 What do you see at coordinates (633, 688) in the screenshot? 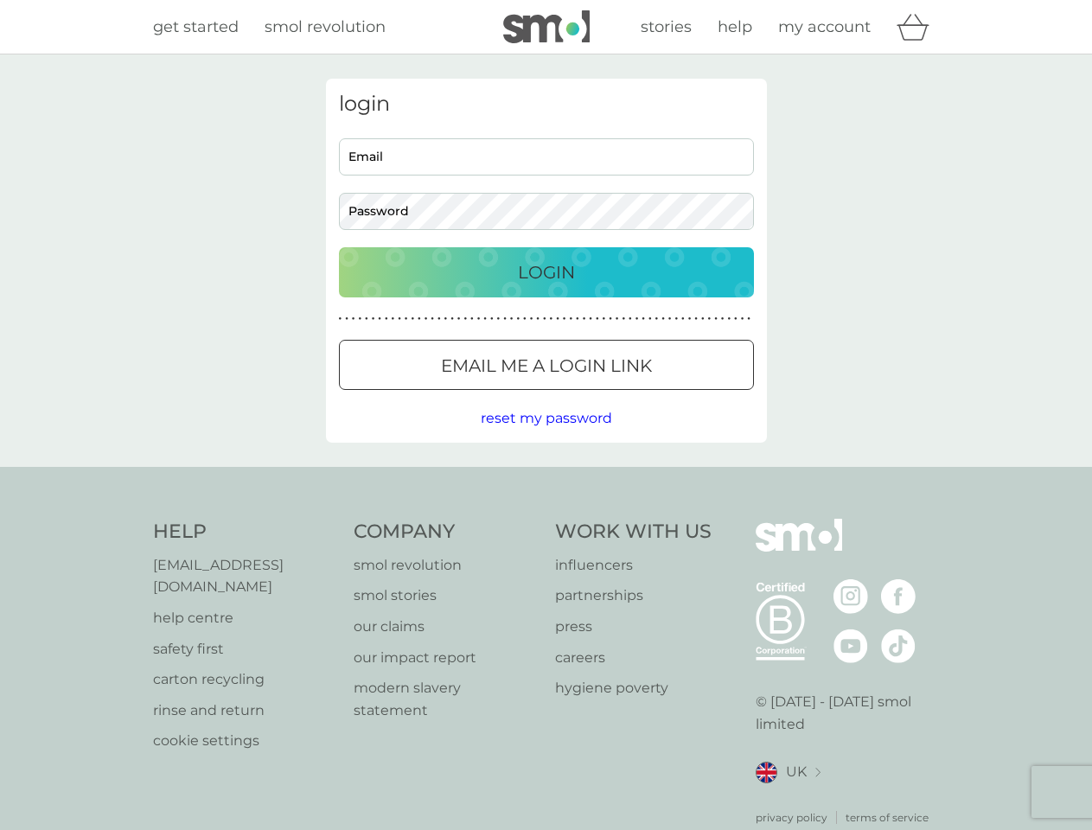
I see `a: hygiene poverty` at bounding box center [633, 688].